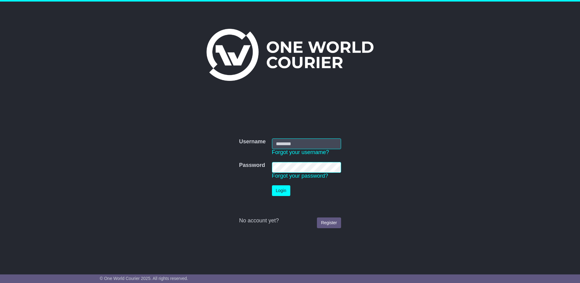  Describe the element at coordinates (252, 165) in the screenshot. I see `label: Password` at that location.